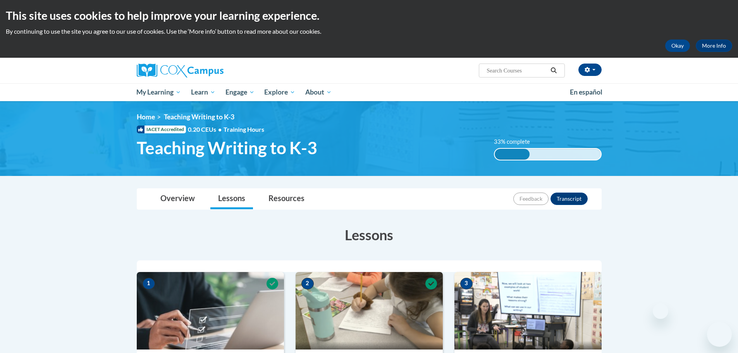  What do you see at coordinates (232, 199) in the screenshot?
I see `a: Lessons` at bounding box center [232, 199].